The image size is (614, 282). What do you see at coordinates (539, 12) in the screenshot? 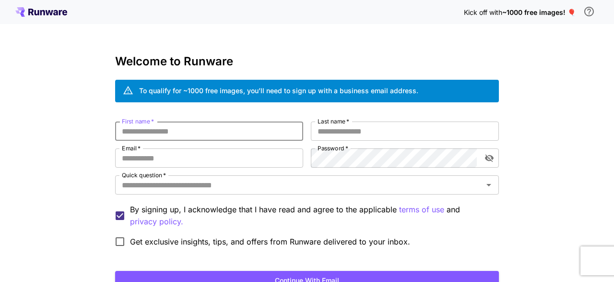
I see `span: ~1000 free images! 🎈` at bounding box center [539, 12].